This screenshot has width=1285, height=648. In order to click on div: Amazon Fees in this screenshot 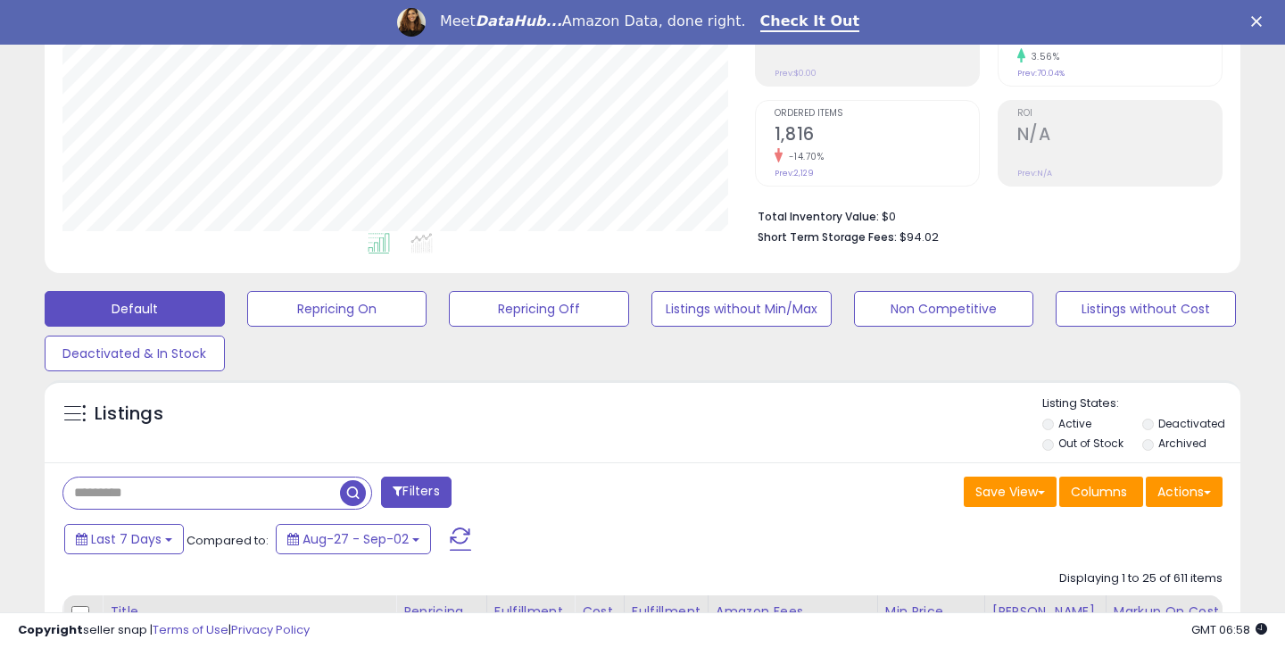, I will do `click(793, 611)`.